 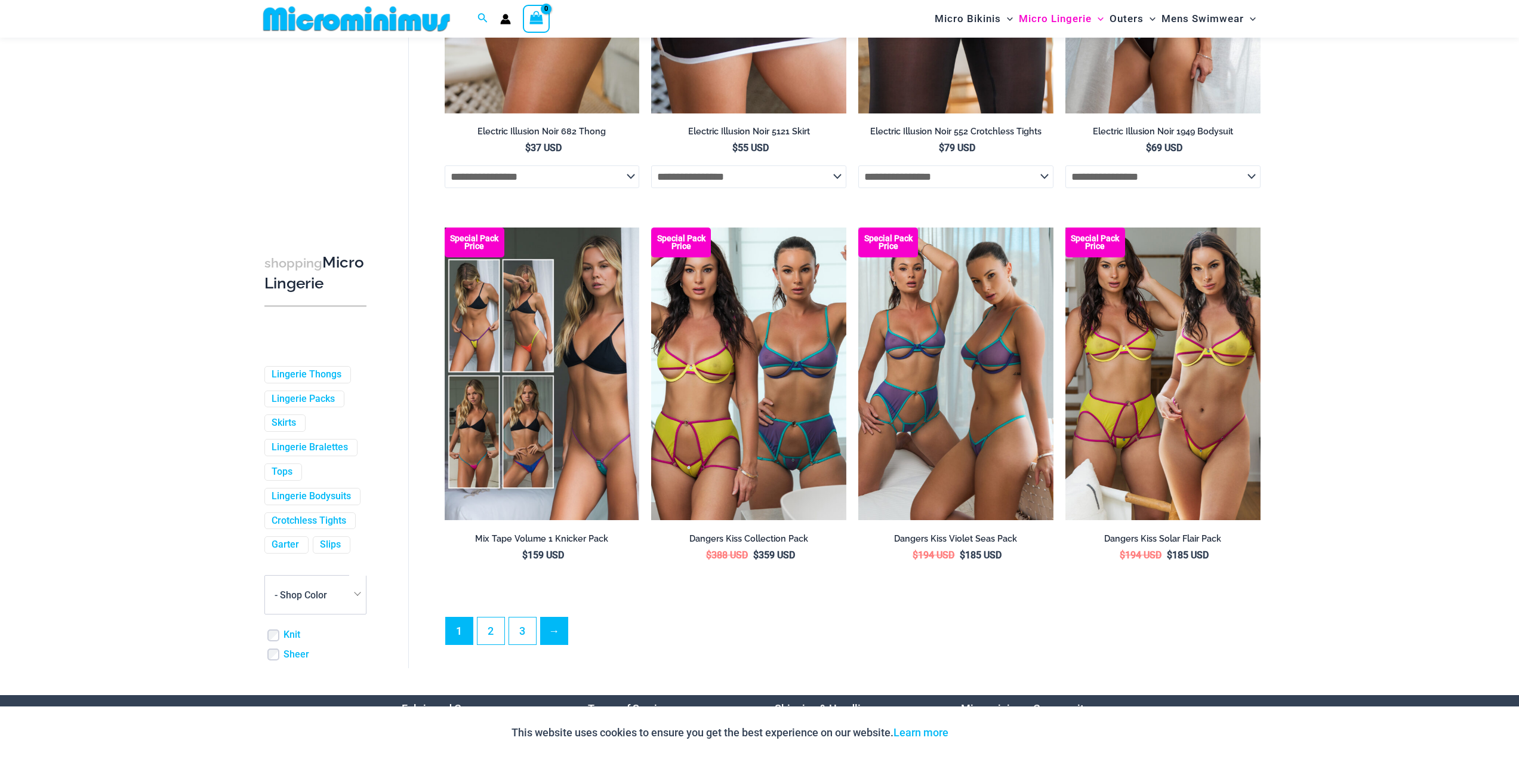 I want to click on a: Page 3, so click(x=522, y=630).